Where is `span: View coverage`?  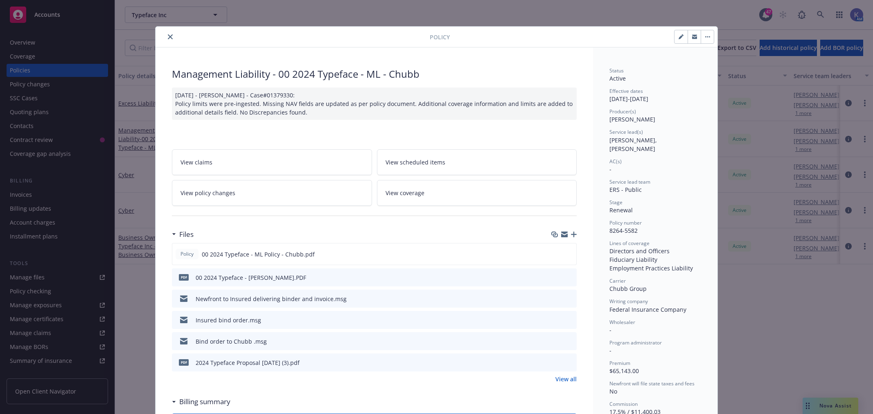
span: View coverage is located at coordinates (405, 193).